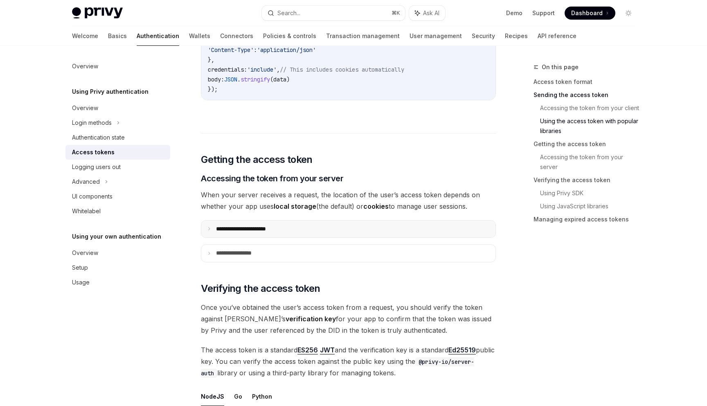 This screenshot has height=406, width=707. I want to click on div: UI components, so click(92, 196).